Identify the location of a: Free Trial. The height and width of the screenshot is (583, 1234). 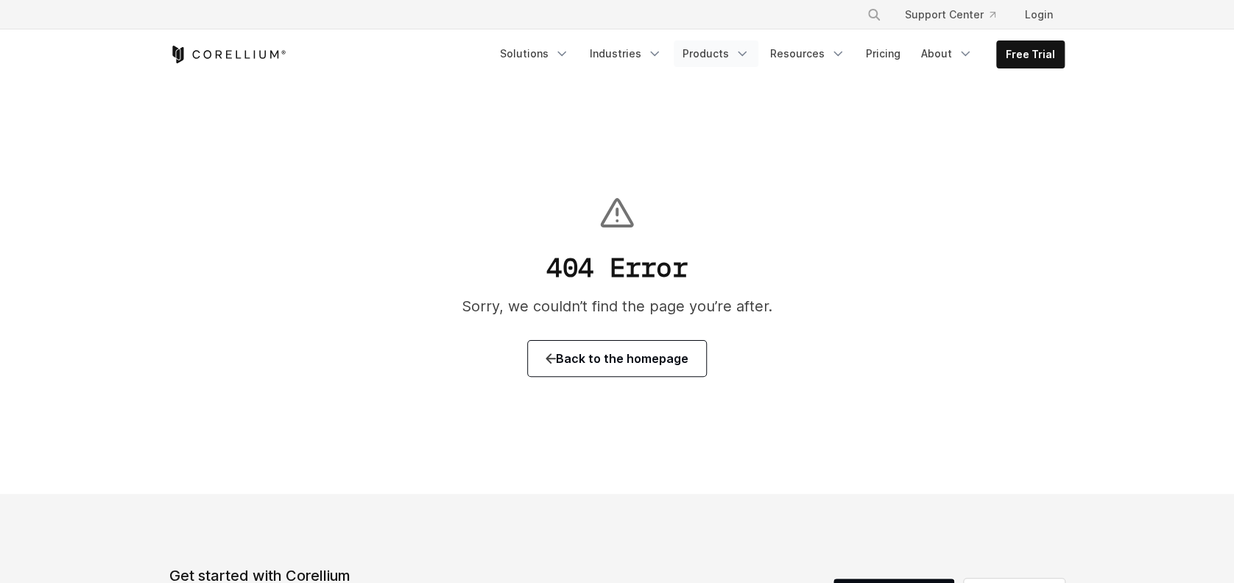
(1030, 54).